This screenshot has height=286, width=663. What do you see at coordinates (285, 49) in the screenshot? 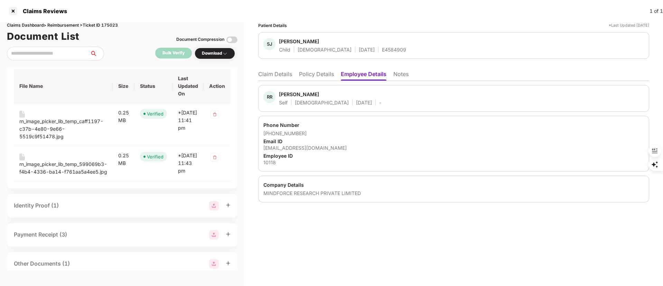
I see `div: Child` at bounding box center [285, 49].